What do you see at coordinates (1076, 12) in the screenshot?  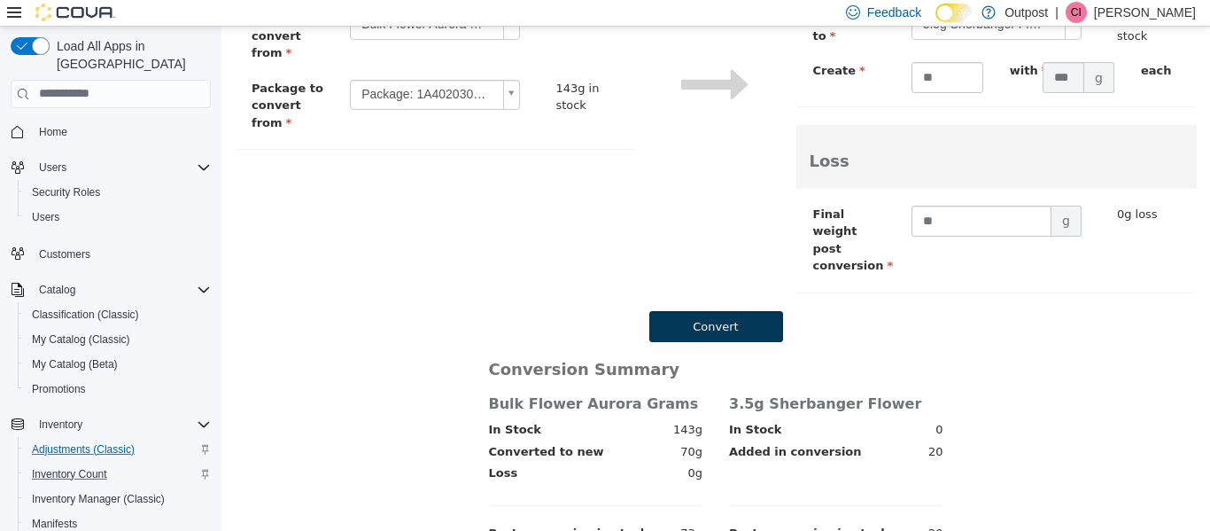 I see `span: CI` at bounding box center [1076, 12].